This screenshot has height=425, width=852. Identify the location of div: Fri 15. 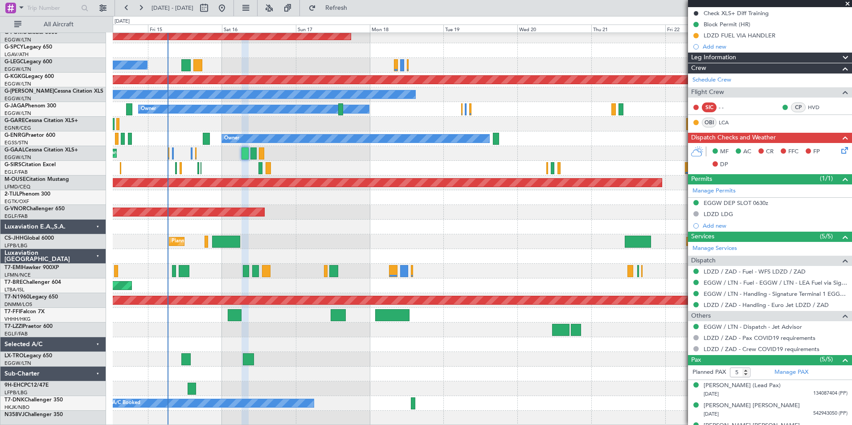
(185, 29).